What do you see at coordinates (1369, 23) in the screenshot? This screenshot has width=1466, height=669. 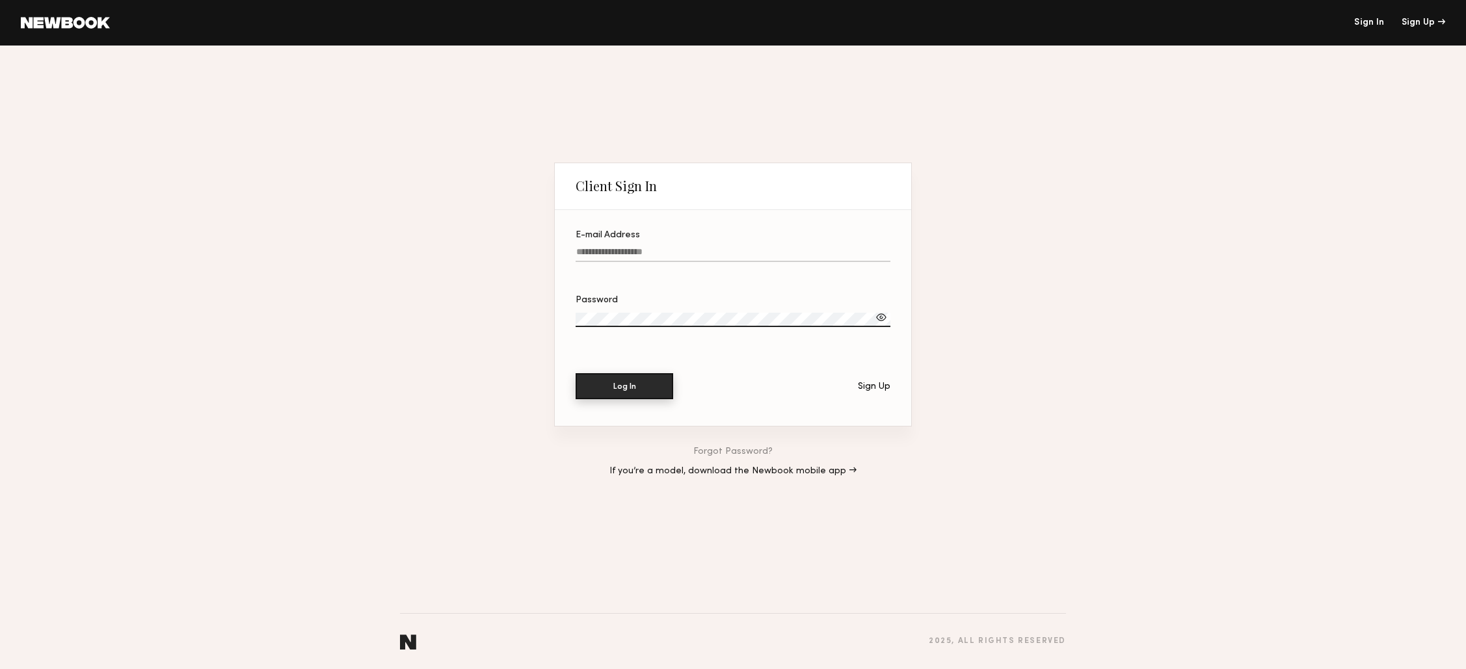 I see `a: Sign In` at bounding box center [1369, 23].